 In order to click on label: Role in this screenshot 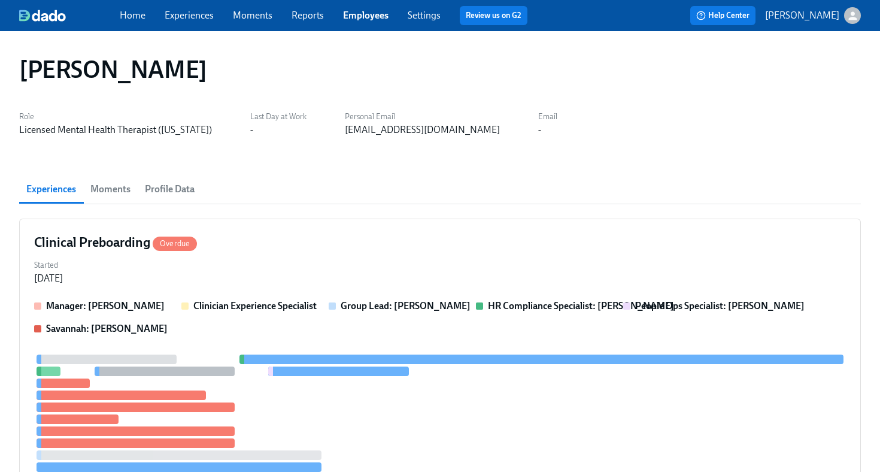, I will do `click(116, 117)`.